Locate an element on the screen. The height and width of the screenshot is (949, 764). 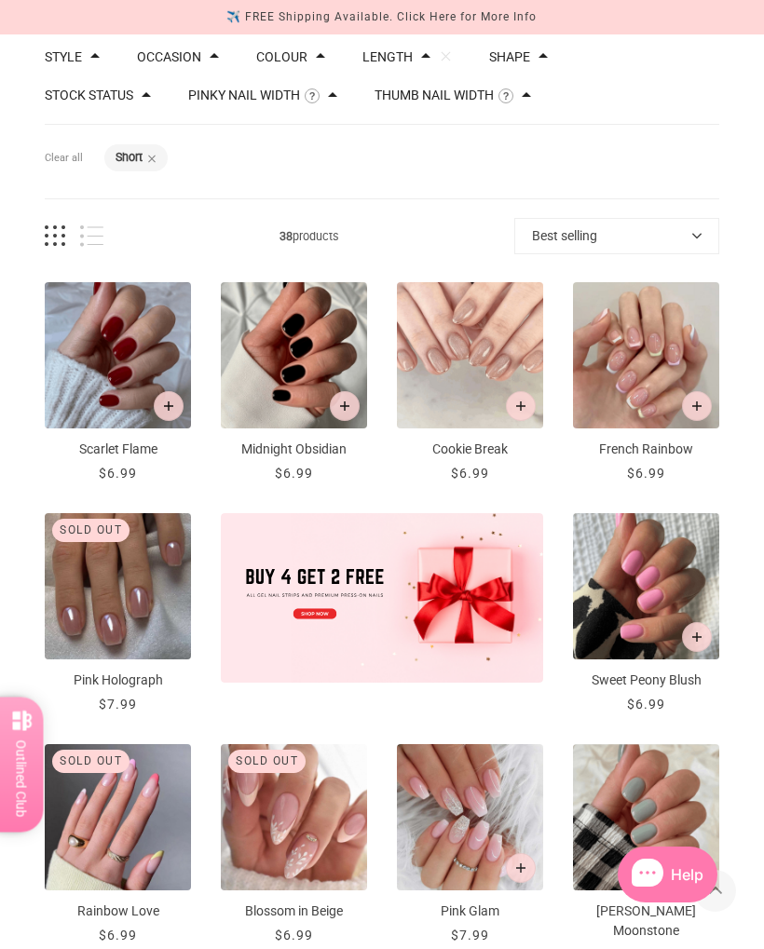
div: ✈️ FREE Shipping Available. Click Here for More Info is located at coordinates (381, 17).